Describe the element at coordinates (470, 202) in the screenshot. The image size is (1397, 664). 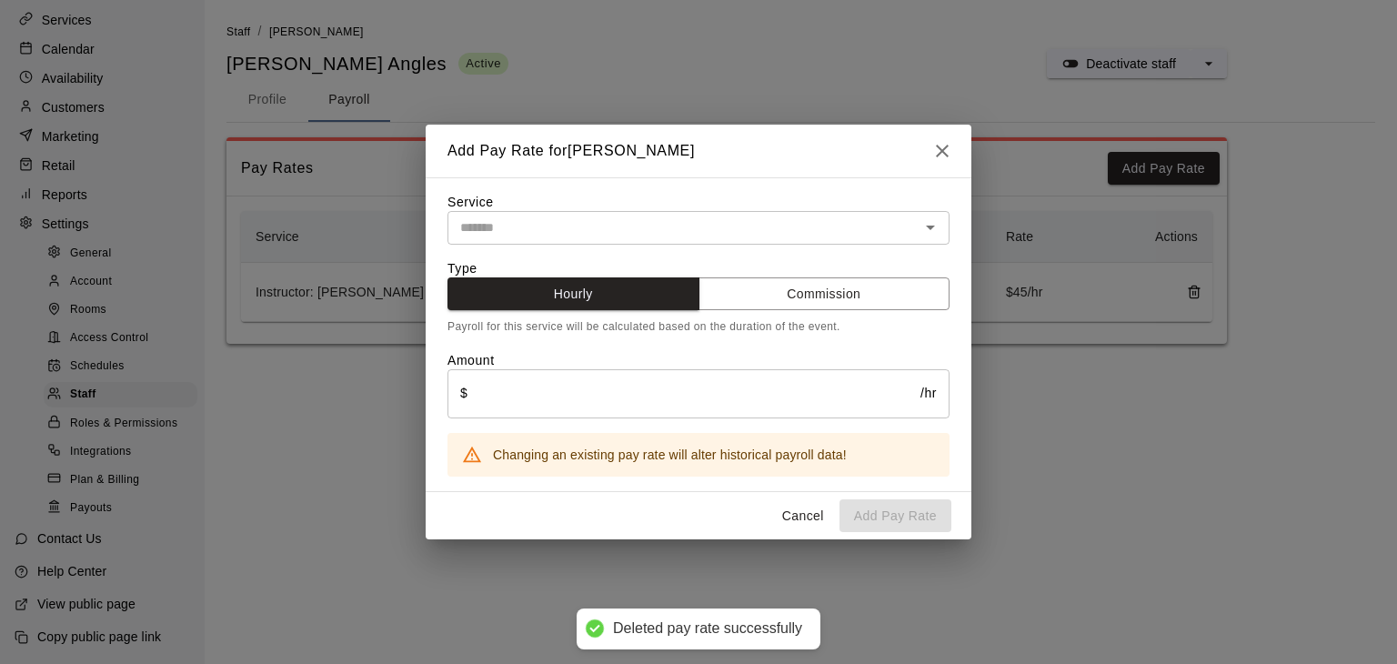
I see `label: Service` at that location.